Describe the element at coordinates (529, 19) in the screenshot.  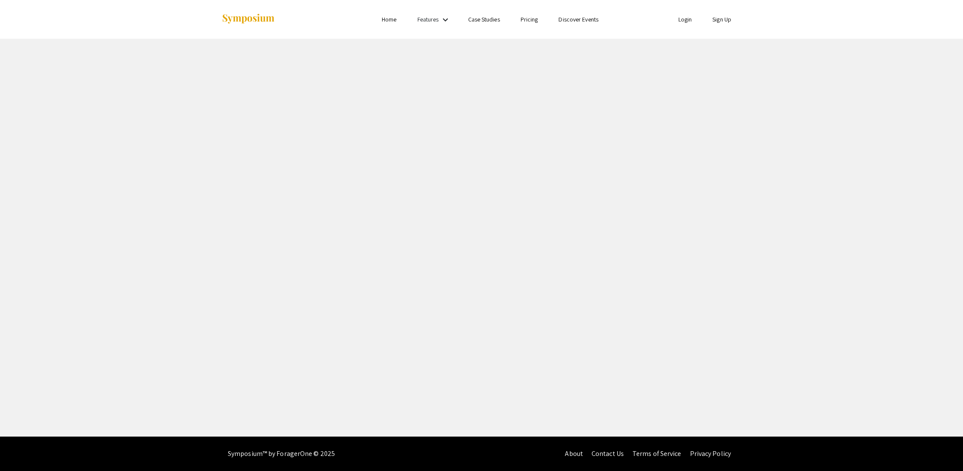
I see `a: Pricing` at that location.